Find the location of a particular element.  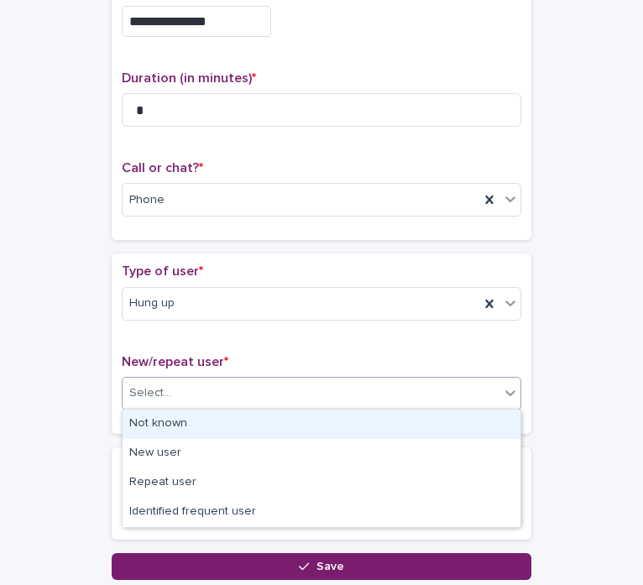

span: Call or chat? is located at coordinates (162, 168).